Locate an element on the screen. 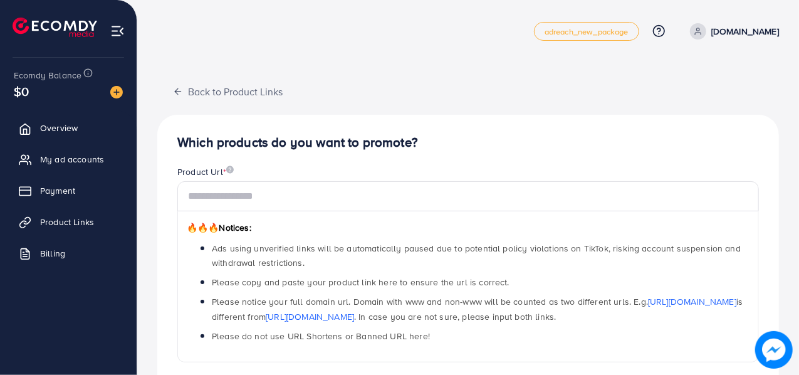  span: Ads using unverified links will be automatically paused due to potential policy violations on Tik... is located at coordinates (476, 255).